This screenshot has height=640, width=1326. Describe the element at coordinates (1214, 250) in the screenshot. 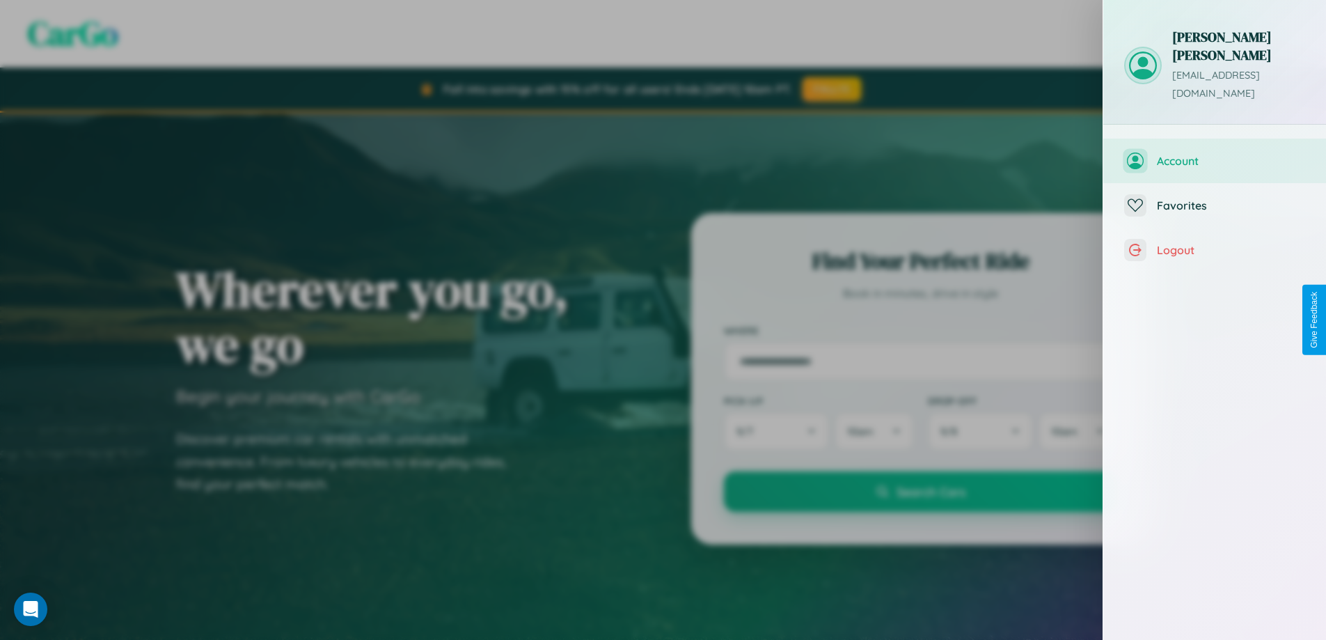

I see `button: Logout` at that location.